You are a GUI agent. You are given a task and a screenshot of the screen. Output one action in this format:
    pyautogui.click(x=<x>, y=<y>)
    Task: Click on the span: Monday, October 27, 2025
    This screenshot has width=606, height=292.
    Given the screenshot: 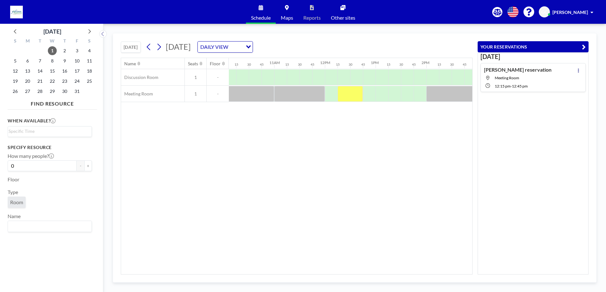 What is the action you would take?
    pyautogui.click(x=28, y=91)
    